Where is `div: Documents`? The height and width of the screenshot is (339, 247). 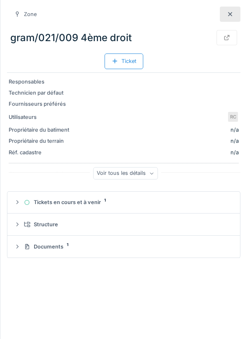
div: Documents is located at coordinates (127, 246).